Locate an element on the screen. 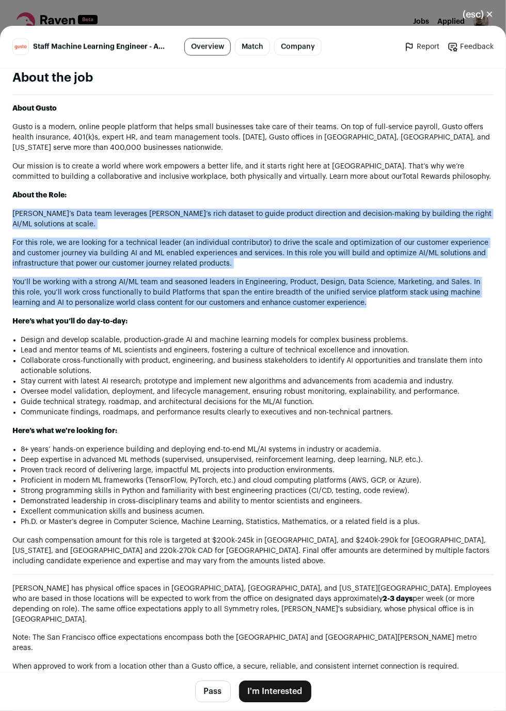 This screenshot has height=711, width=506. li: Collaborate cross-functionally with product, engineering, and business stakeholders to identify A... is located at coordinates (257, 366).